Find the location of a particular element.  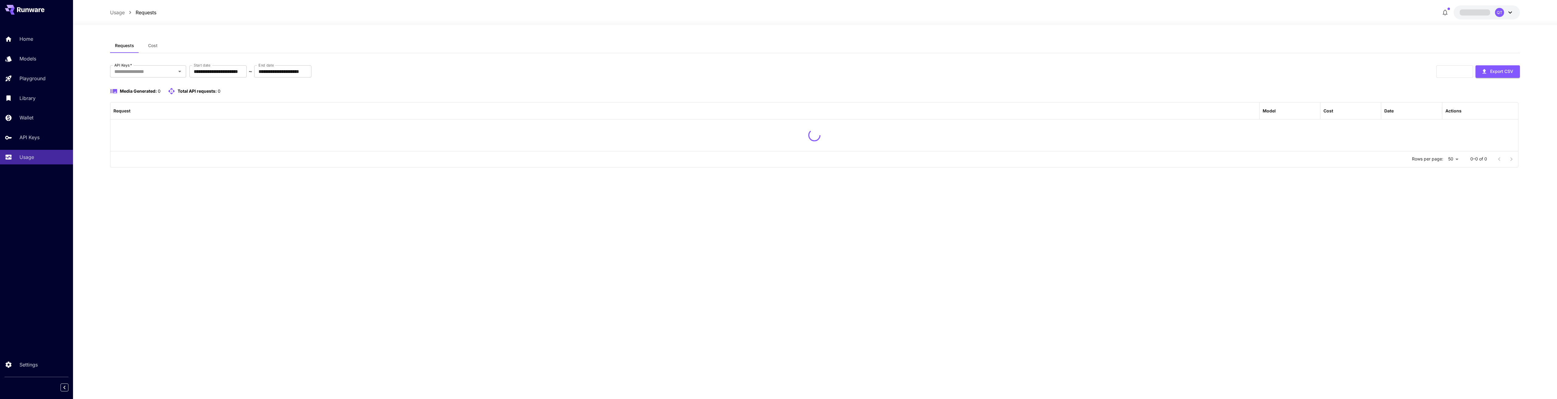

label: API Keys is located at coordinates (123, 65).